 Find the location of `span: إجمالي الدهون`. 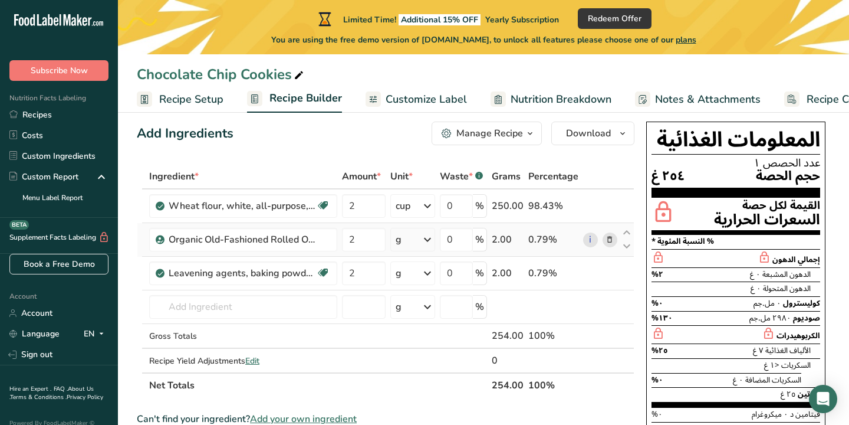

span: إجمالي الدهون is located at coordinates (796, 259).